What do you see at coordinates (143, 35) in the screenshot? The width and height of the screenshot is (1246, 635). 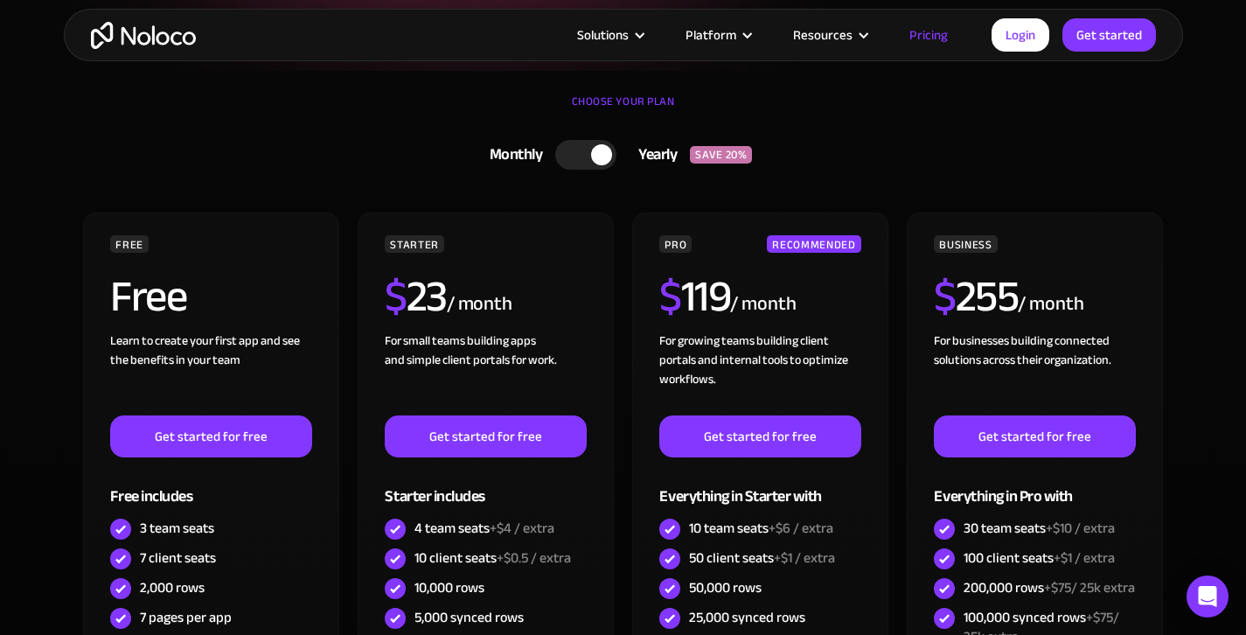 I see `a: home` at bounding box center [143, 35].